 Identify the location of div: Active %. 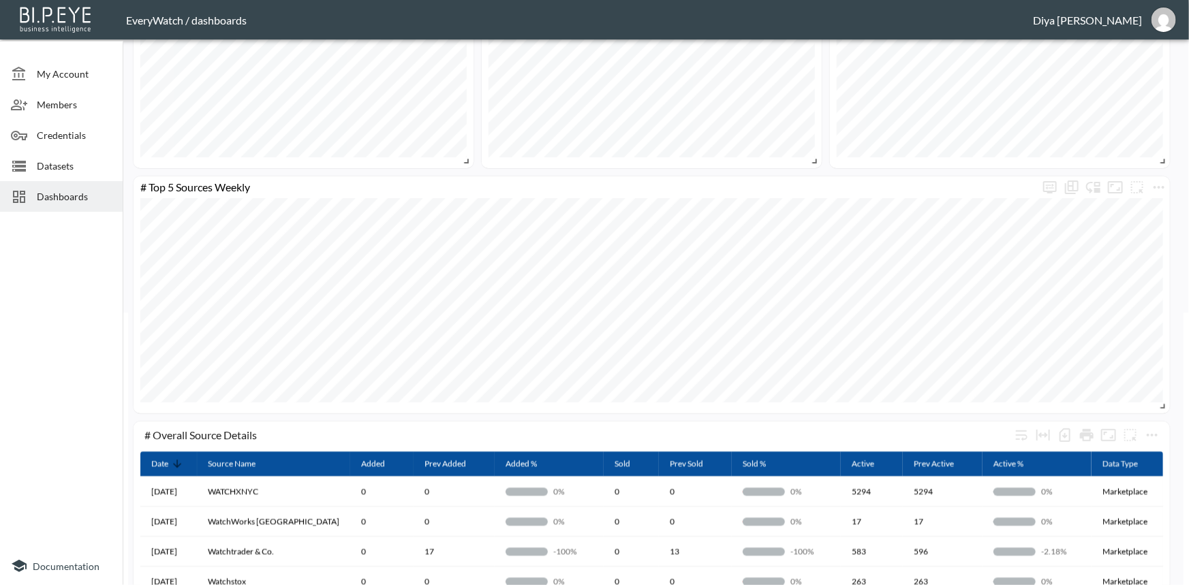
(1009, 464).